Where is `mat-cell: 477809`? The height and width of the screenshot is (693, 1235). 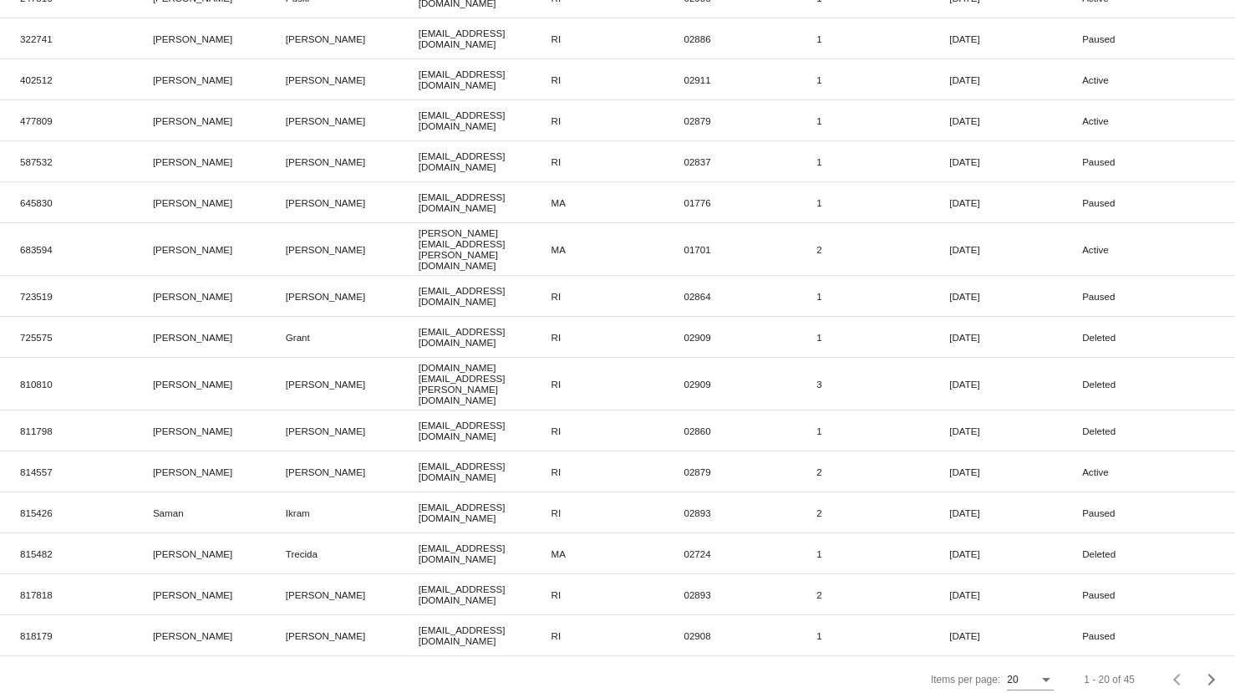 mat-cell: 477809 is located at coordinates (86, 120).